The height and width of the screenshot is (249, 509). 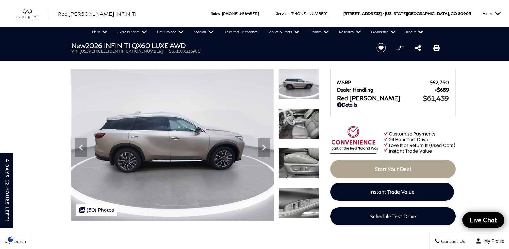 I want to click on button: Compare Vehicle, so click(x=399, y=48).